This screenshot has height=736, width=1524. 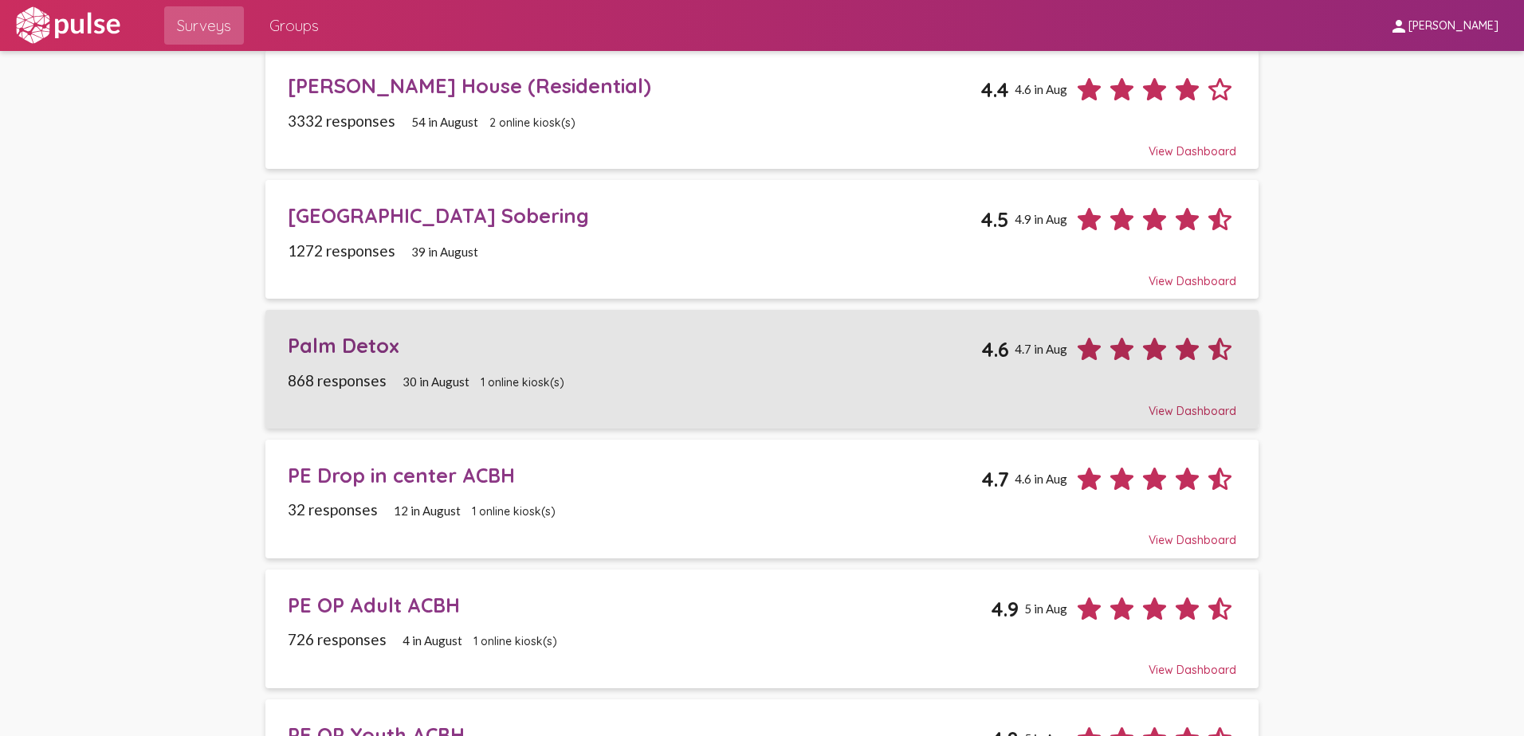 I want to click on span: 39 in August, so click(x=445, y=252).